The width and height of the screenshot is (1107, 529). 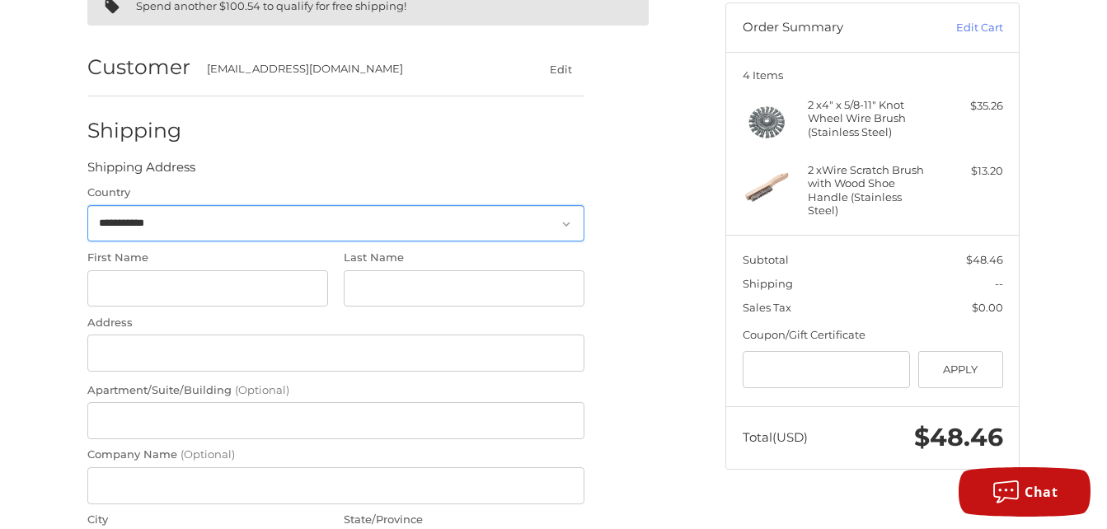 I want to click on h3: 4 Items, so click(x=873, y=75).